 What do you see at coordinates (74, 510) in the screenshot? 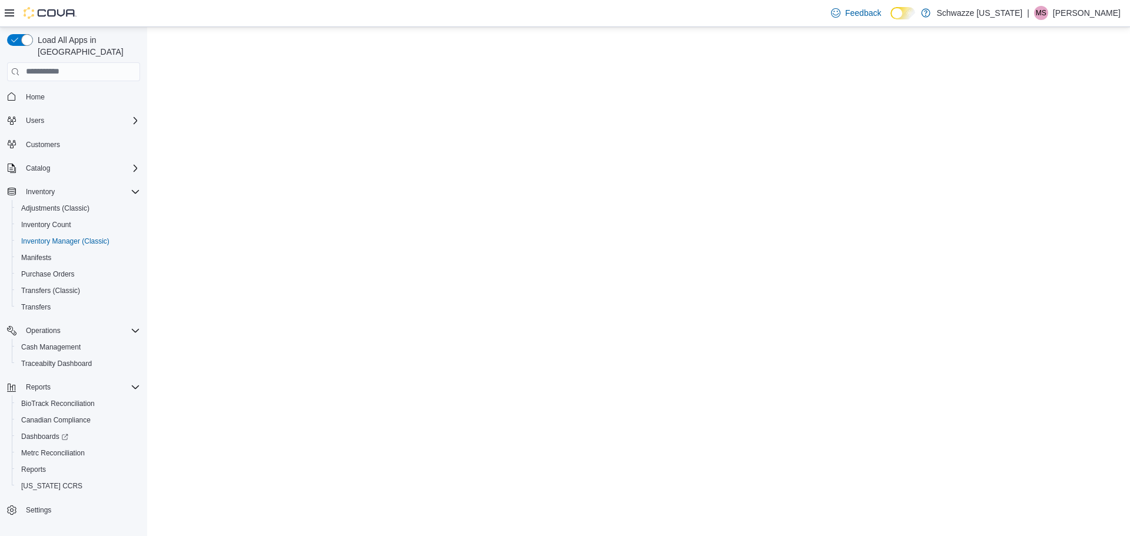
I see `button: Settings` at bounding box center [74, 510].